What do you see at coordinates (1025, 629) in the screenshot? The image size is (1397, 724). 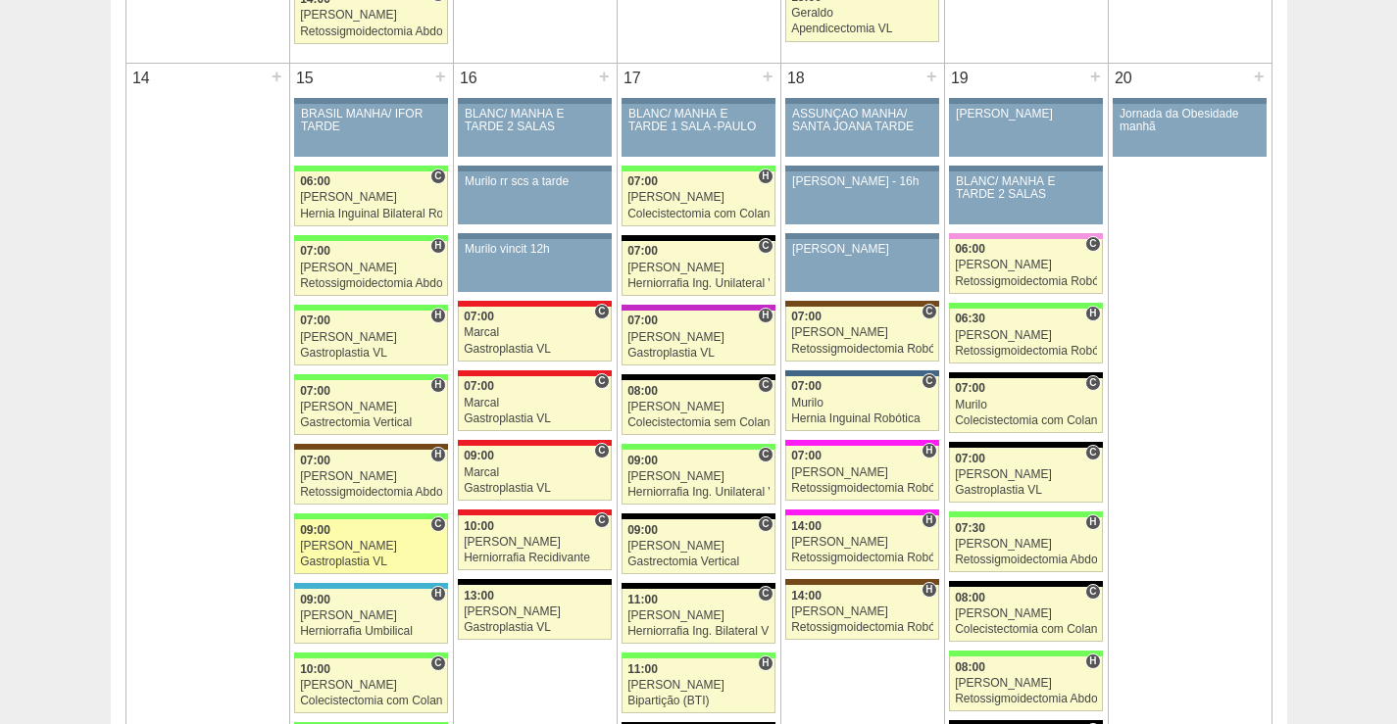 I see `div: Colecistectomia com Colangiografia VL` at bounding box center [1025, 629].